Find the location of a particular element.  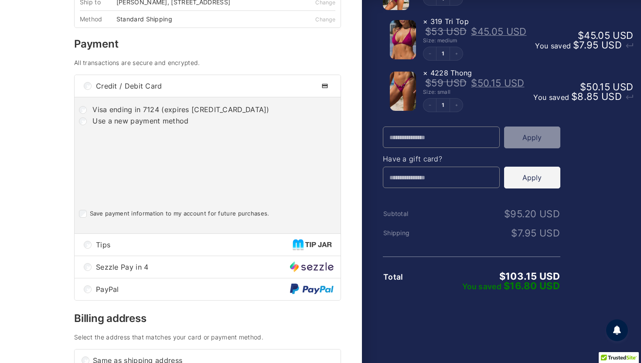

th: Total is located at coordinates (413, 277).